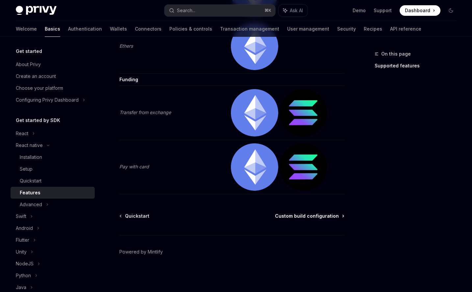  Describe the element at coordinates (53, 76) in the screenshot. I see `a: Create an account` at that location.